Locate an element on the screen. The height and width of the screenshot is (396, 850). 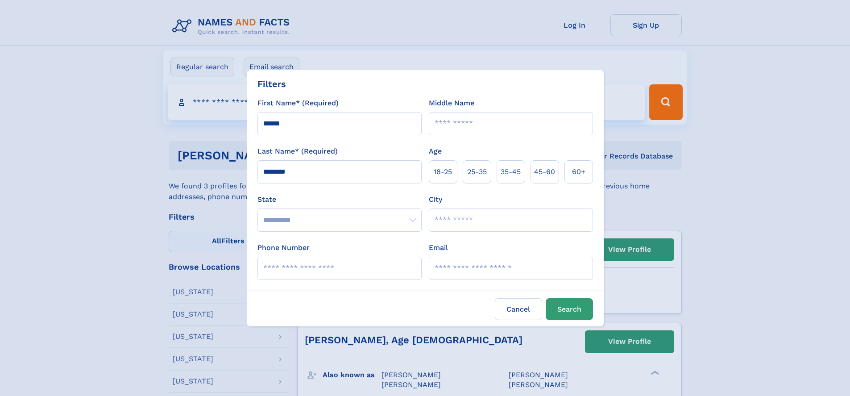
button: Search is located at coordinates (570, 309).